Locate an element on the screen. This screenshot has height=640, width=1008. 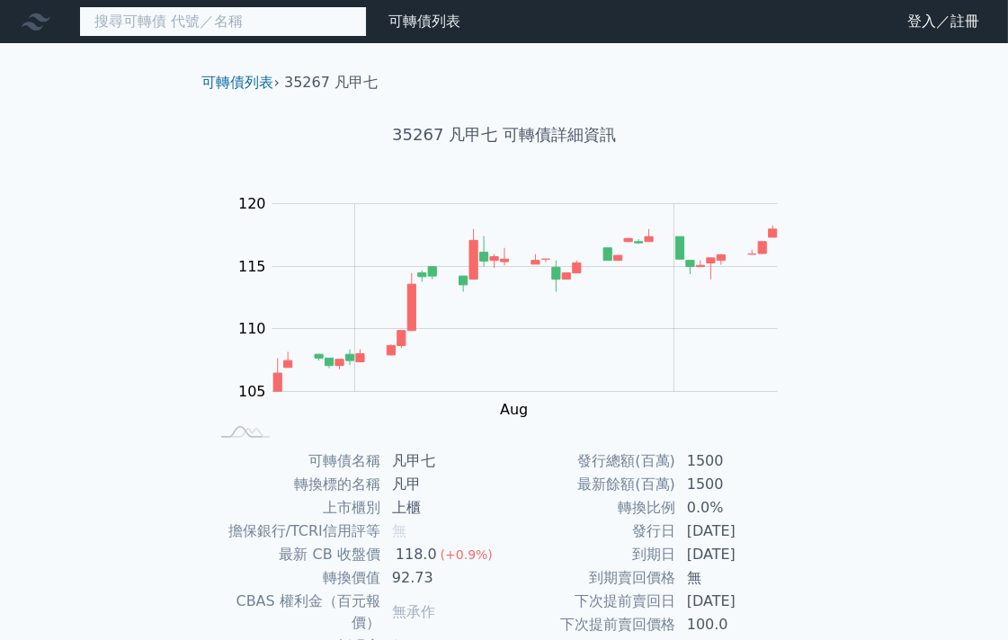
td: 最新餘額(百萬) is located at coordinates (590, 485).